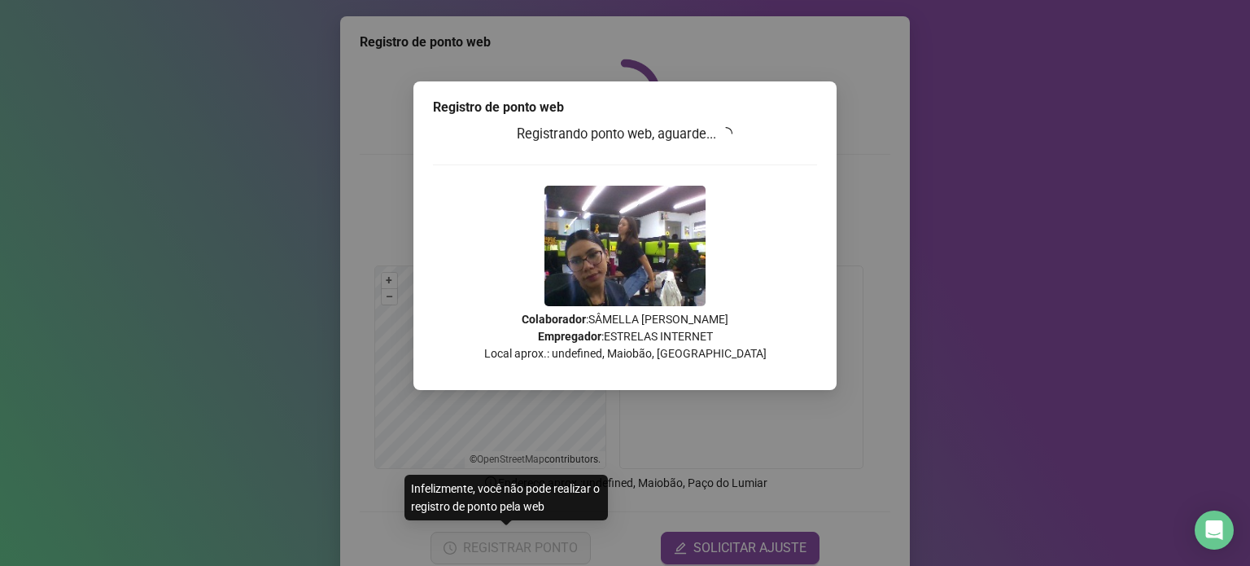  Describe the element at coordinates (727, 133) in the screenshot. I see `span: loading` at that location.